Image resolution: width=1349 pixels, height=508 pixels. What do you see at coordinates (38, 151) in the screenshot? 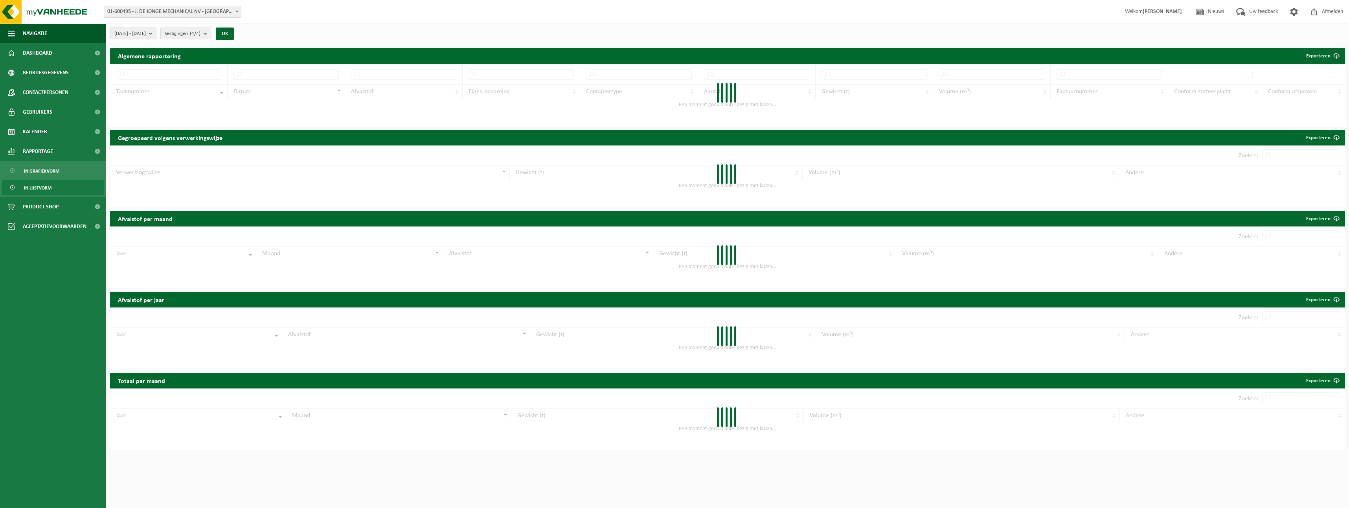
I see `span: Rapportage` at bounding box center [38, 151].